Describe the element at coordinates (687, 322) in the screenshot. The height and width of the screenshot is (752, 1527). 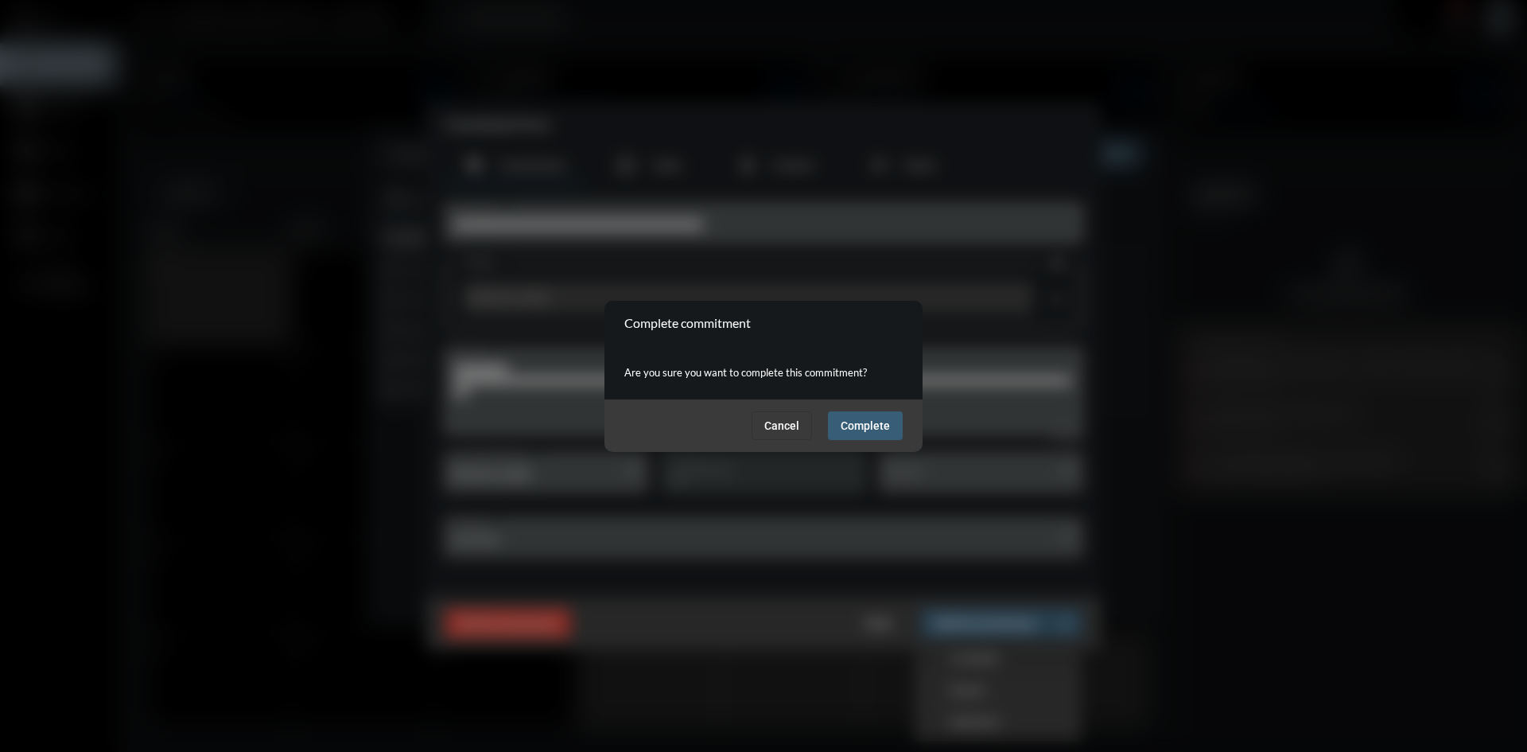
I see `h2: Complete commitment` at that location.